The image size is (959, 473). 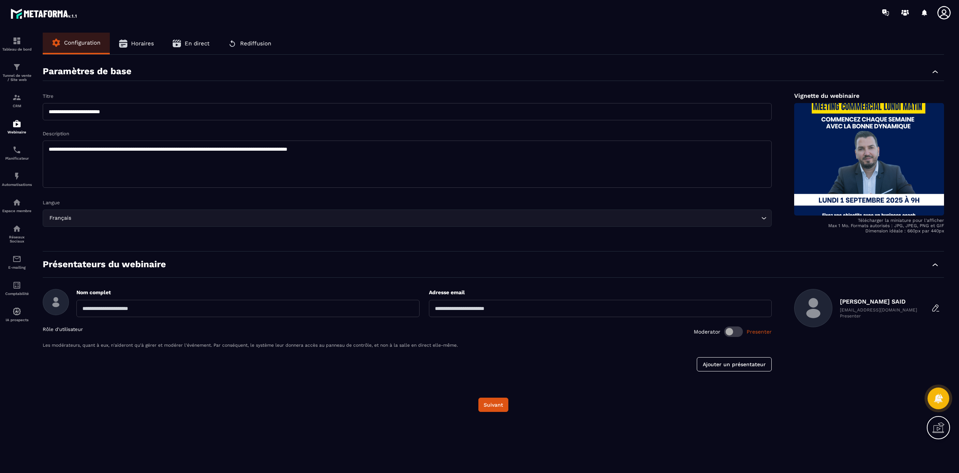 I want to click on label: Titre, so click(x=48, y=96).